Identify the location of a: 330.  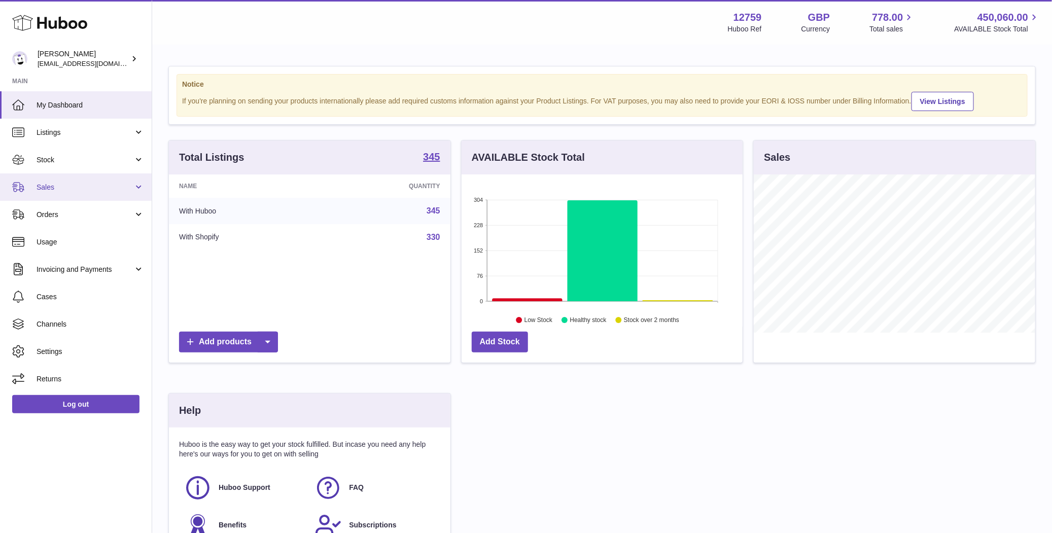
(433, 237).